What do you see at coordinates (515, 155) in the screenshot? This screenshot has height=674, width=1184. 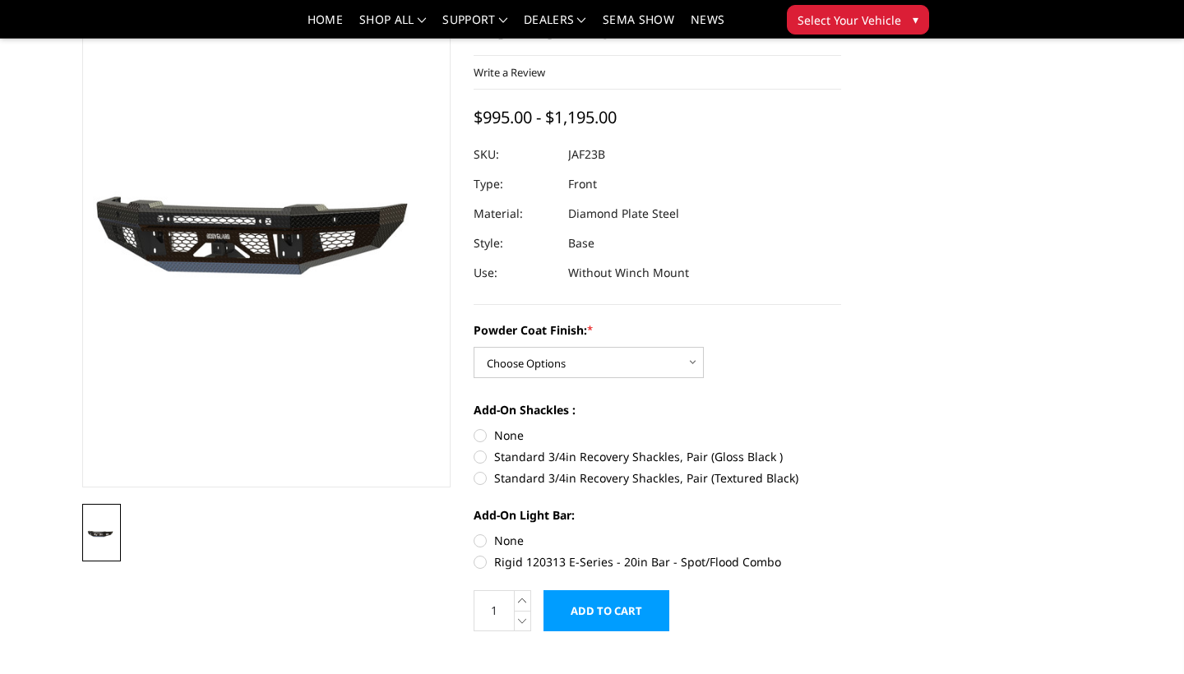 I see `dt: SKU:` at bounding box center [515, 155].